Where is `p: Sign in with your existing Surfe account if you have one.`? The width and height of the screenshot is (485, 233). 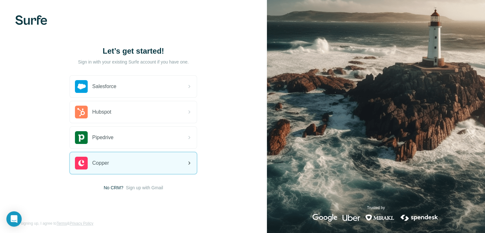 p: Sign in with your existing Surfe account if you have one. is located at coordinates (133, 62).